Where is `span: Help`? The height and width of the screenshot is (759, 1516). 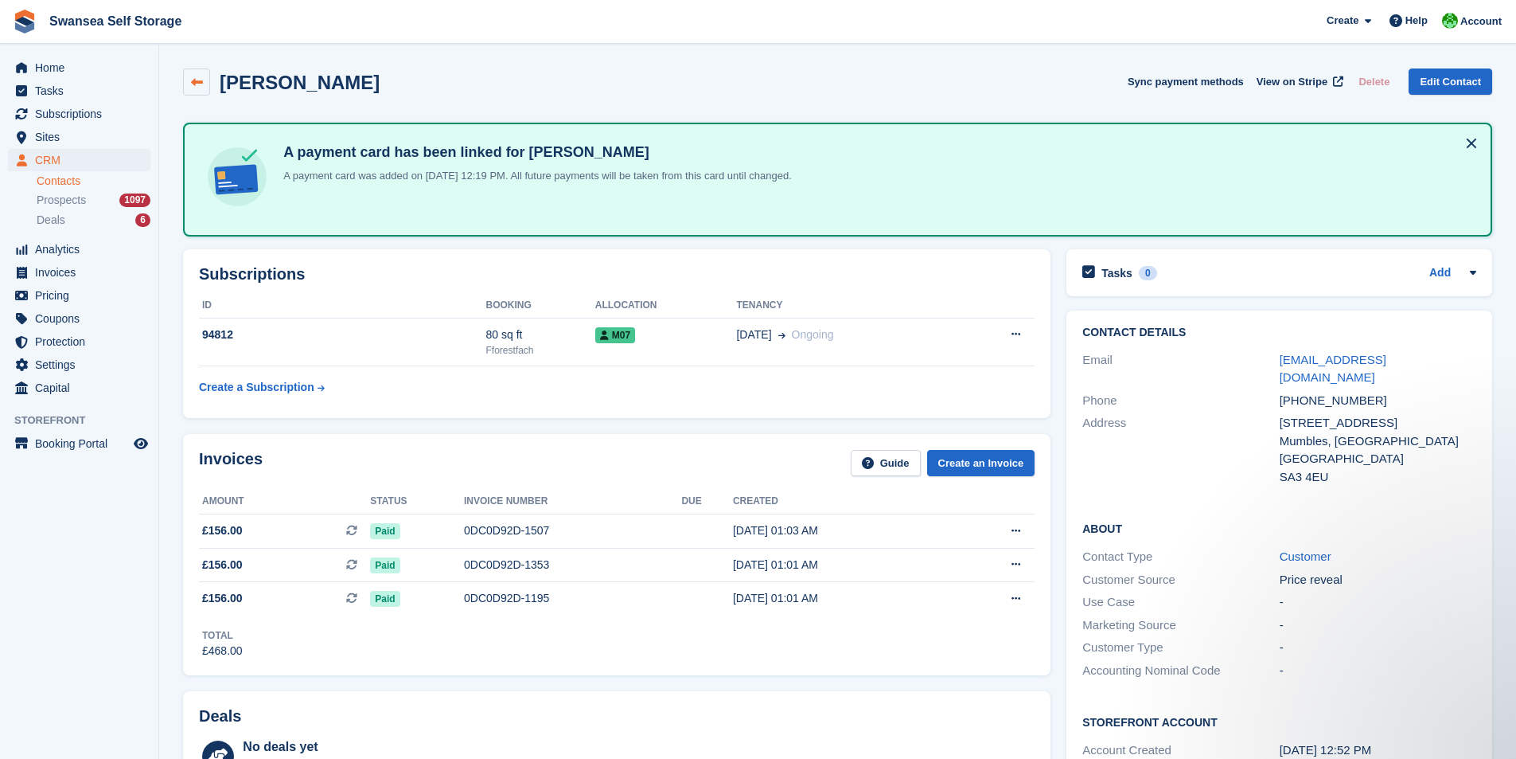 span: Help is located at coordinates (1417, 21).